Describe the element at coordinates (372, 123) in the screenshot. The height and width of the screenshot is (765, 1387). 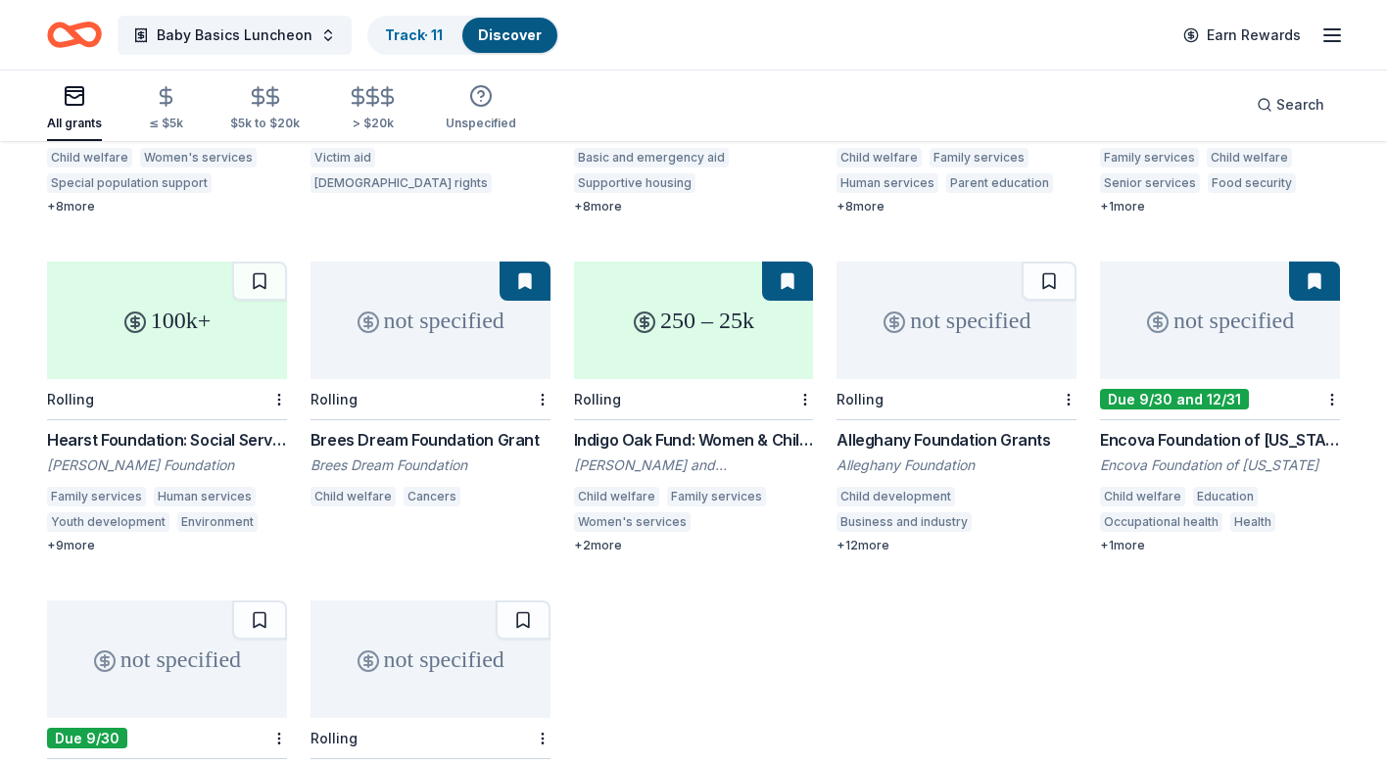
I see `div: > $20k` at that location.